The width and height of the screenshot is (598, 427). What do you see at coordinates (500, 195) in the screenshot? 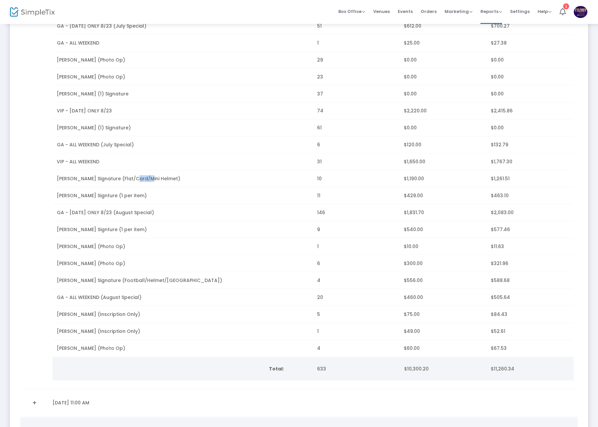
I see `span: $463.10` at bounding box center [500, 195].